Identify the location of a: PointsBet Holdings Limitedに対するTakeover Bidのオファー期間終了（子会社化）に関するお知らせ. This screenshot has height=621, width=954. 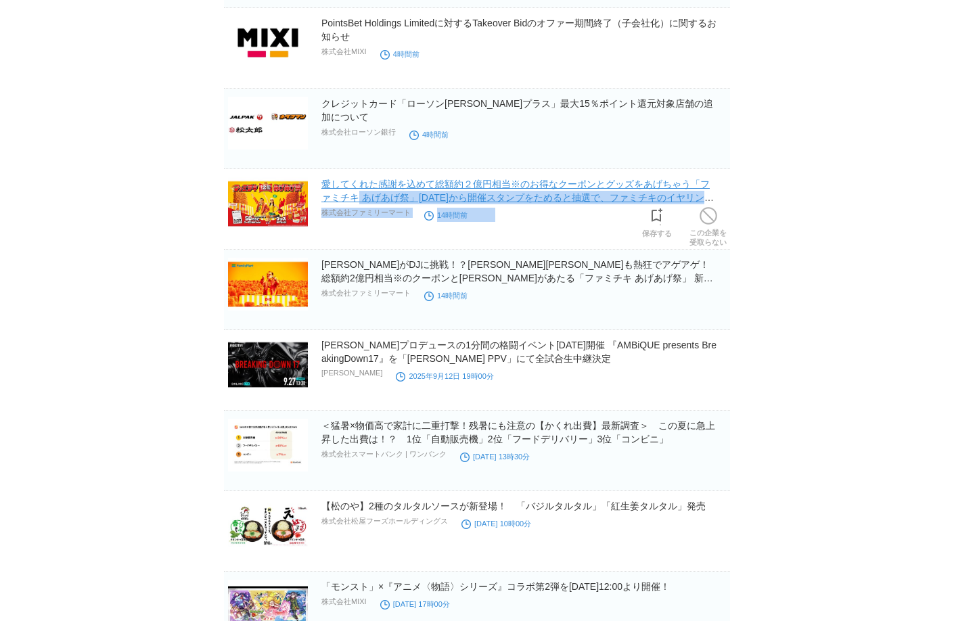
(519, 30).